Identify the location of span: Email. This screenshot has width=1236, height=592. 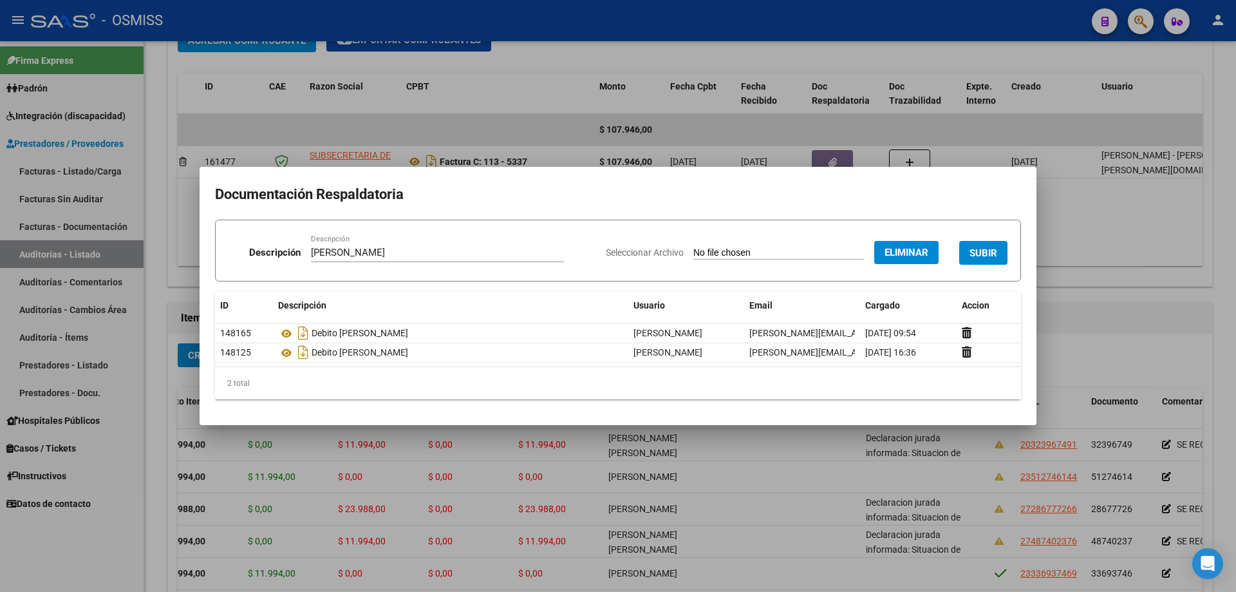
(761, 305).